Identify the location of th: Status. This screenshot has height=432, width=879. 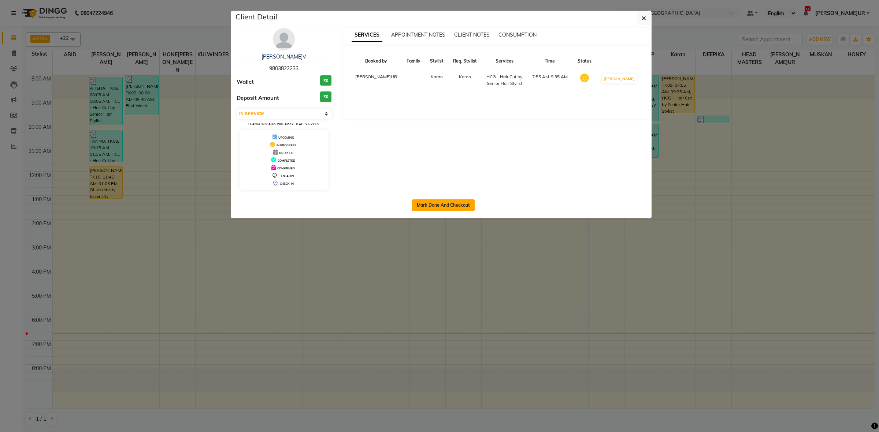
(584, 61).